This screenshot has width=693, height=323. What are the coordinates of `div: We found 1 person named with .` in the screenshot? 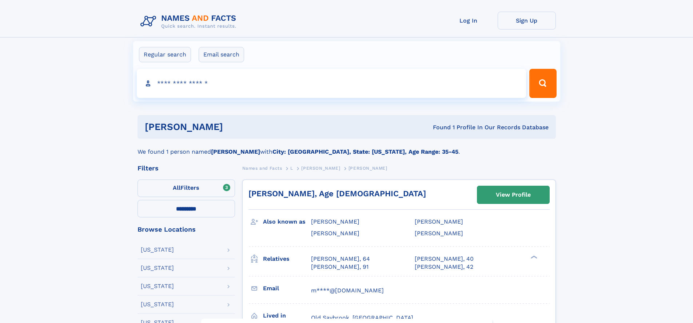 It's located at (347, 147).